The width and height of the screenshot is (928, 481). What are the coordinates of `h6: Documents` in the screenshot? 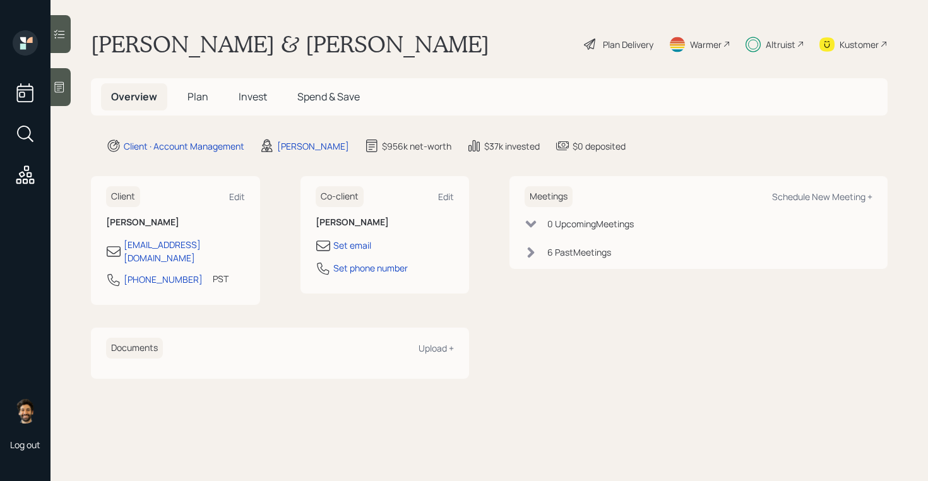 It's located at (135, 348).